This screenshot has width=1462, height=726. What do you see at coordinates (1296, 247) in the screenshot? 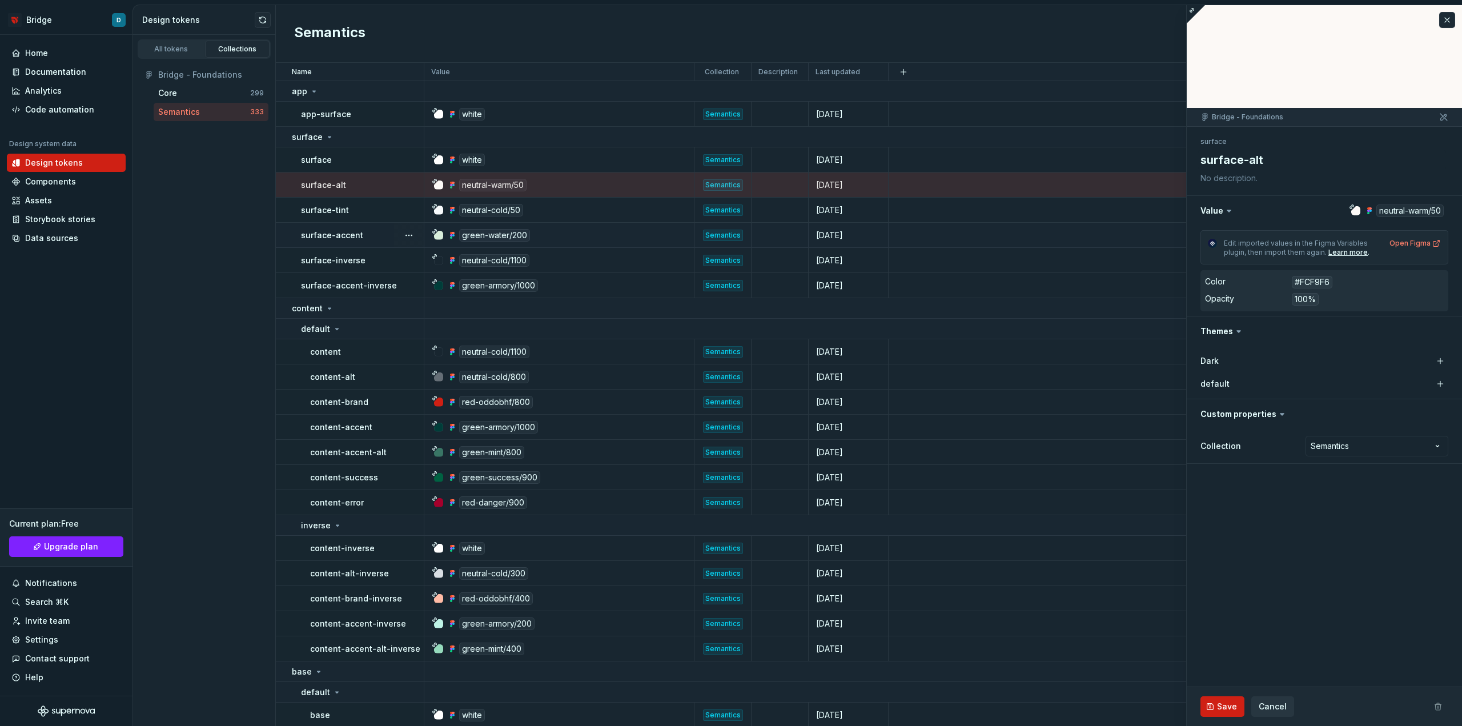
I see `span: Edit imported values in the Figma Variables plugin, then import them again.` at bounding box center [1296, 247].